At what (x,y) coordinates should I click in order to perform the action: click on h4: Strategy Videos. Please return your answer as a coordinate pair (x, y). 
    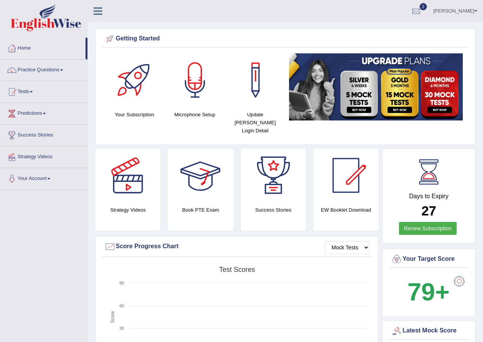
    Looking at the image, I should click on (128, 210).